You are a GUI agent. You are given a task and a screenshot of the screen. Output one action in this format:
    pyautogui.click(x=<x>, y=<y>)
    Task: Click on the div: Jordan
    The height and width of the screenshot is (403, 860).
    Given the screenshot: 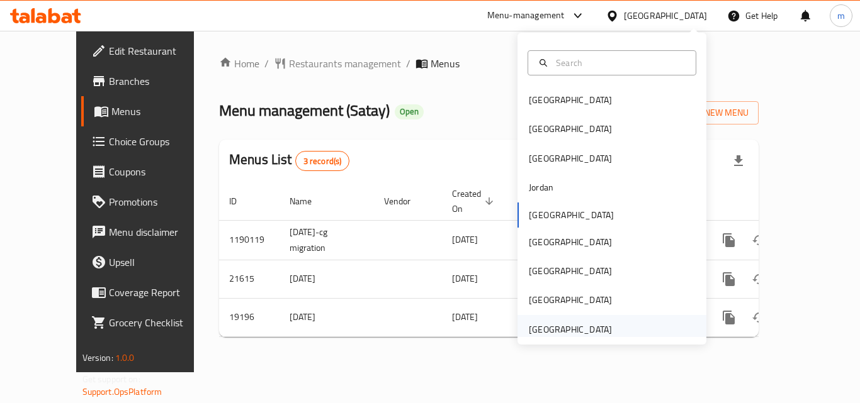 What is the action you would take?
    pyautogui.click(x=541, y=188)
    